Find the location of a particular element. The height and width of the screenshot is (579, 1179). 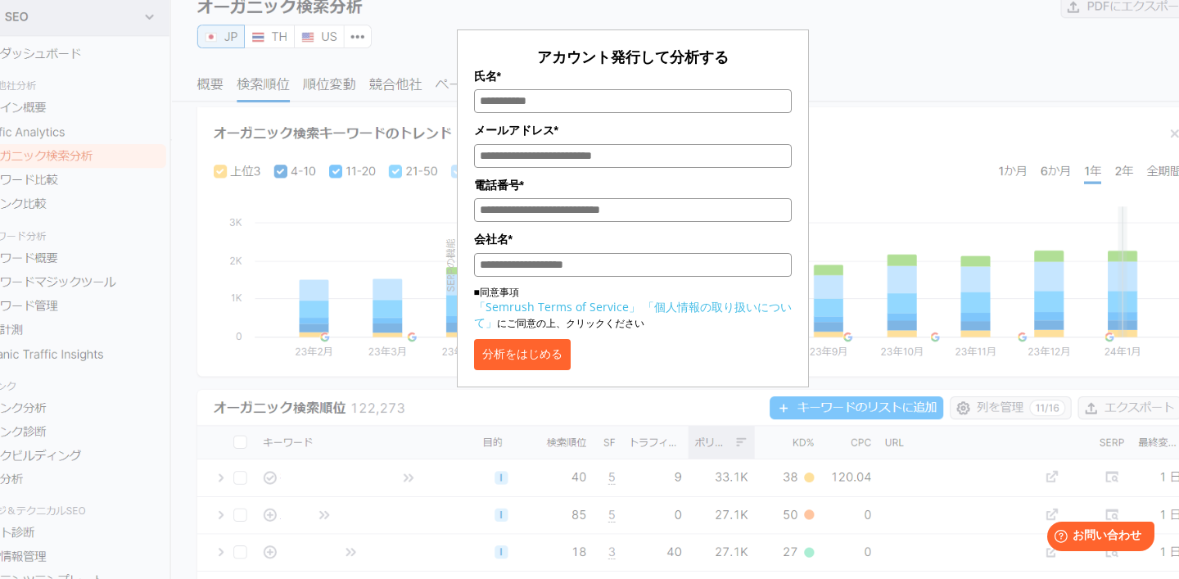

span: お問い合わせ is located at coordinates (74, 20).